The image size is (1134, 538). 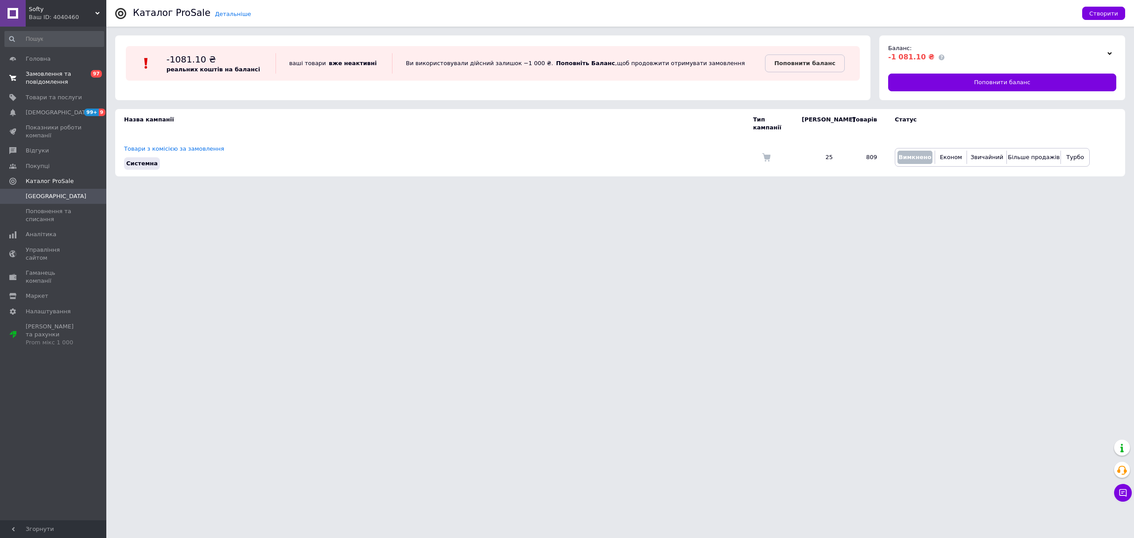 What do you see at coordinates (1002, 82) in the screenshot?
I see `span: Поповнити баланс` at bounding box center [1002, 82].